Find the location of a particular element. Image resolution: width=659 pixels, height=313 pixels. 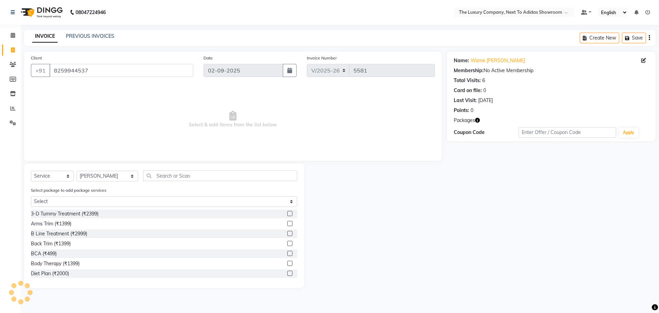

label: Client is located at coordinates (36, 58).